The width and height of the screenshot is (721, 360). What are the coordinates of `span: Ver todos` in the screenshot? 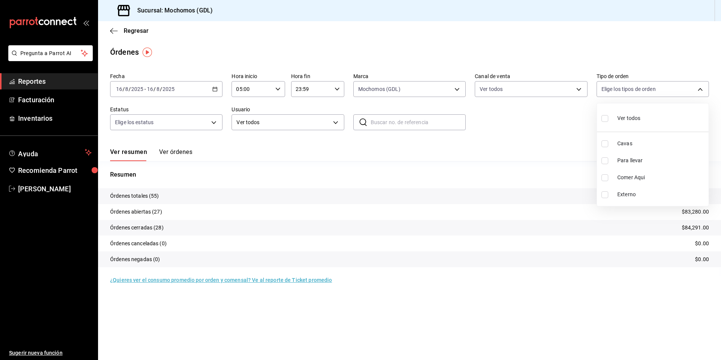 It's located at (628, 118).